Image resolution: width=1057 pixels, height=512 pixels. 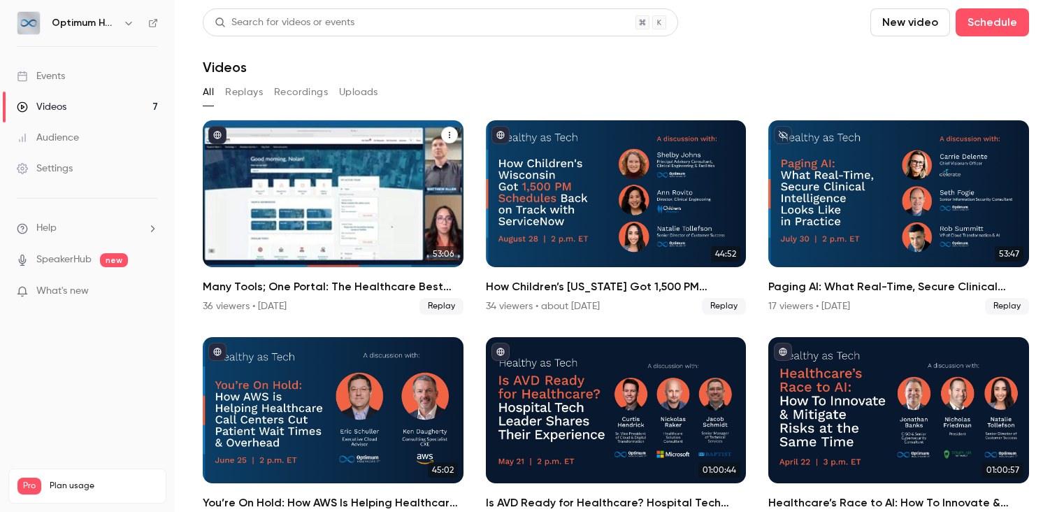 What do you see at coordinates (1003, 470) in the screenshot?
I see `span: 01:00:57` at bounding box center [1003, 470].